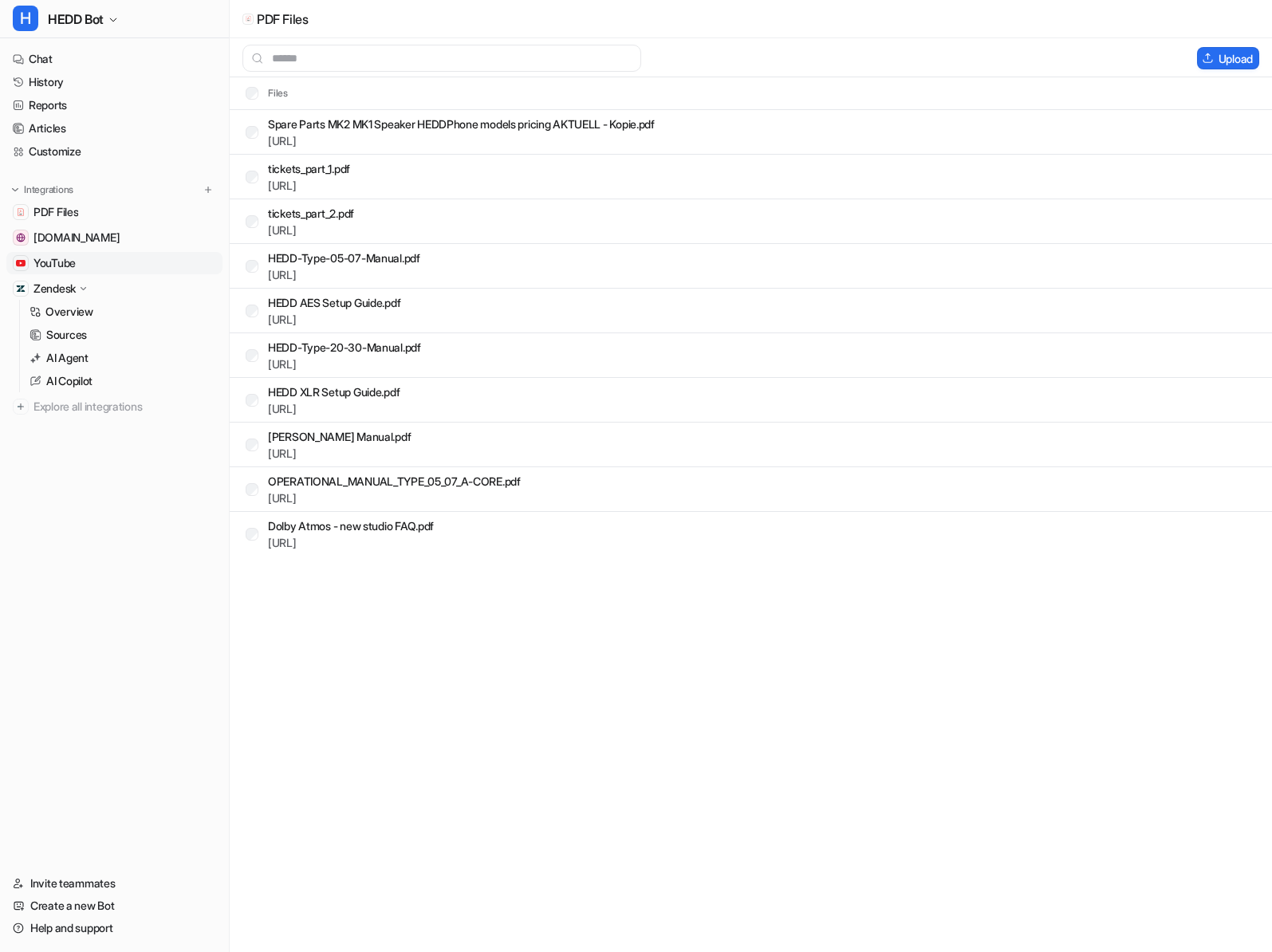  Describe the element at coordinates (1228, 58) in the screenshot. I see `button: Upload` at that location.